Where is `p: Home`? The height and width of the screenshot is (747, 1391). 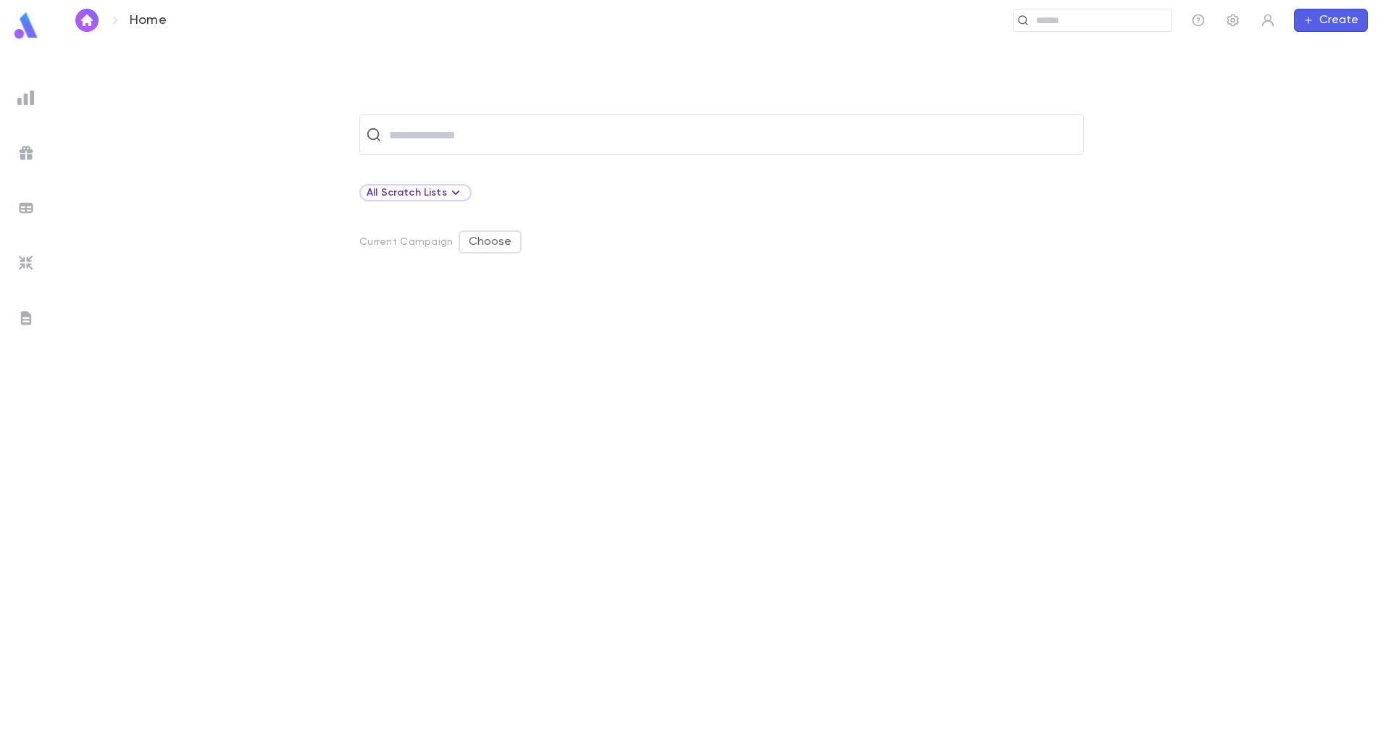
p: Home is located at coordinates (148, 20).